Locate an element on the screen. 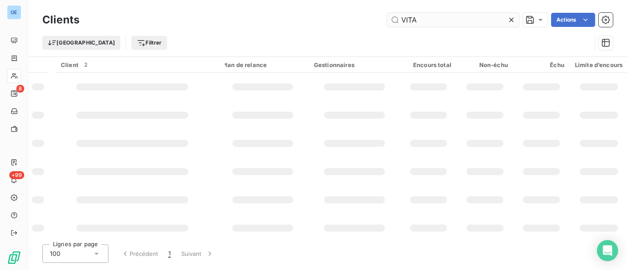 The height and width of the screenshot is (270, 627). span: 1 is located at coordinates (169, 253).